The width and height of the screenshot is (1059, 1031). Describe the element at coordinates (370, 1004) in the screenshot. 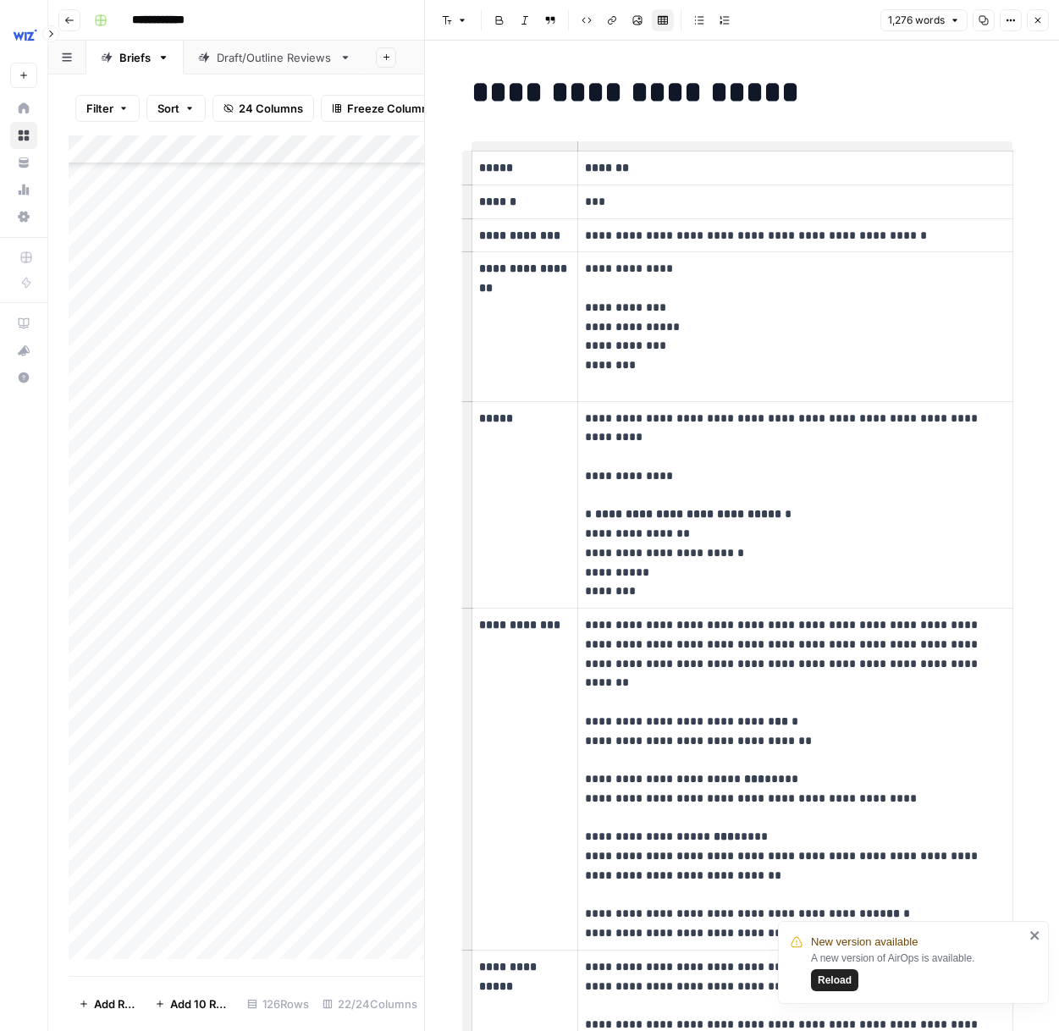

I see `div: 22/24 Columns` at that location.